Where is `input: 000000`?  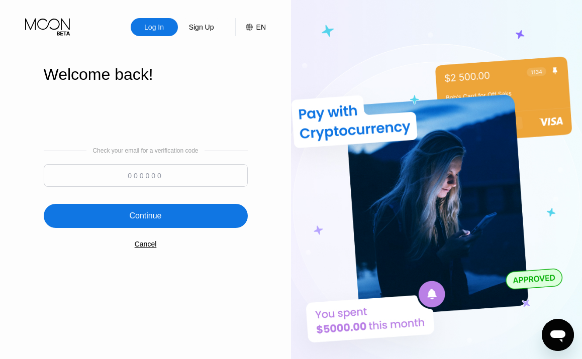
input: 000000 is located at coordinates (146, 175).